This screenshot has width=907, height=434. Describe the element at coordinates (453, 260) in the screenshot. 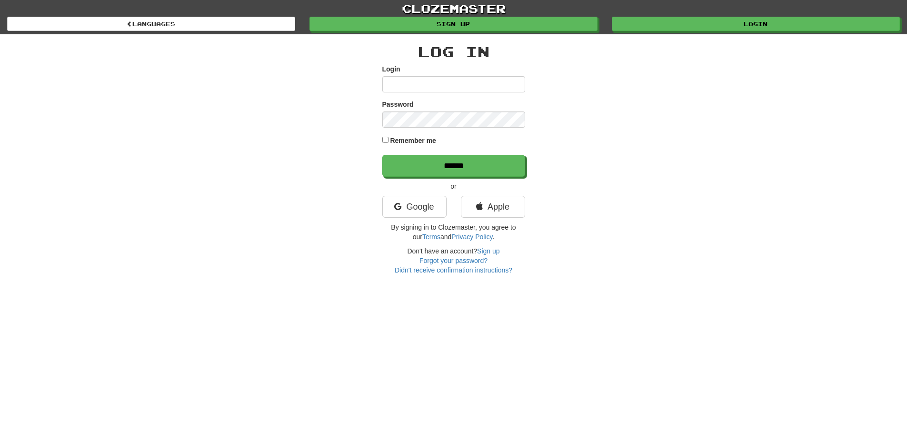

I see `a: Forgot your password?` at that location.